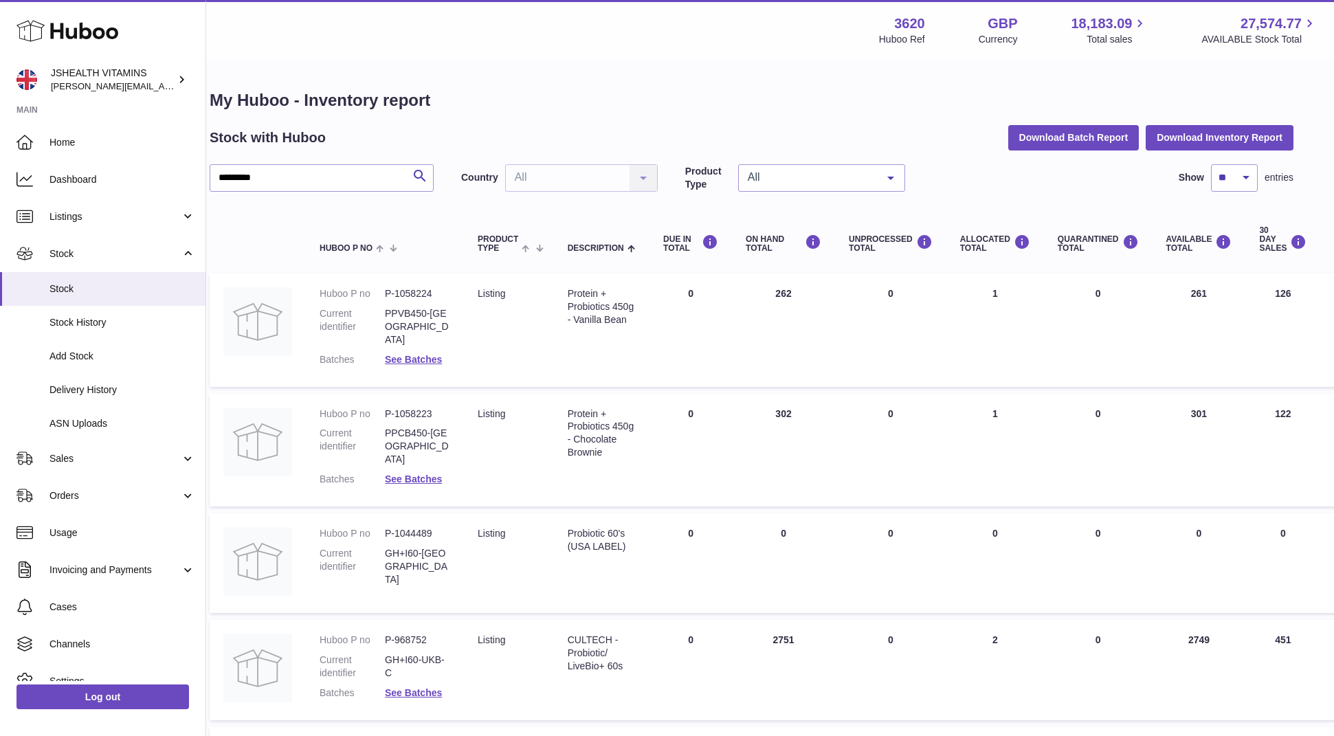  I want to click on span: Listings, so click(115, 217).